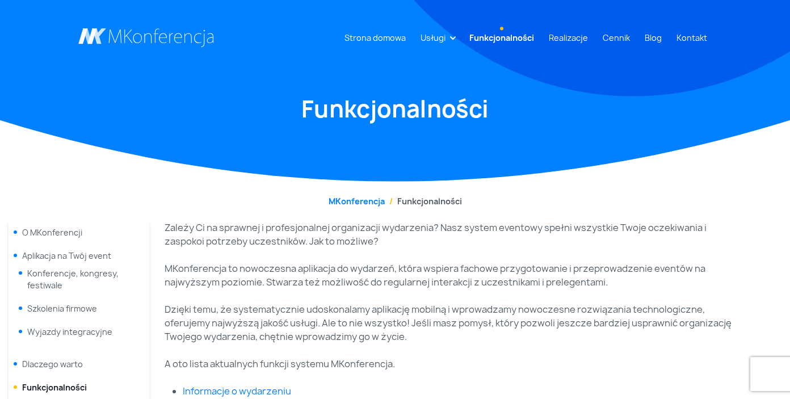 This screenshot has width=790, height=399. I want to click on a: MKonferencja, so click(356, 201).